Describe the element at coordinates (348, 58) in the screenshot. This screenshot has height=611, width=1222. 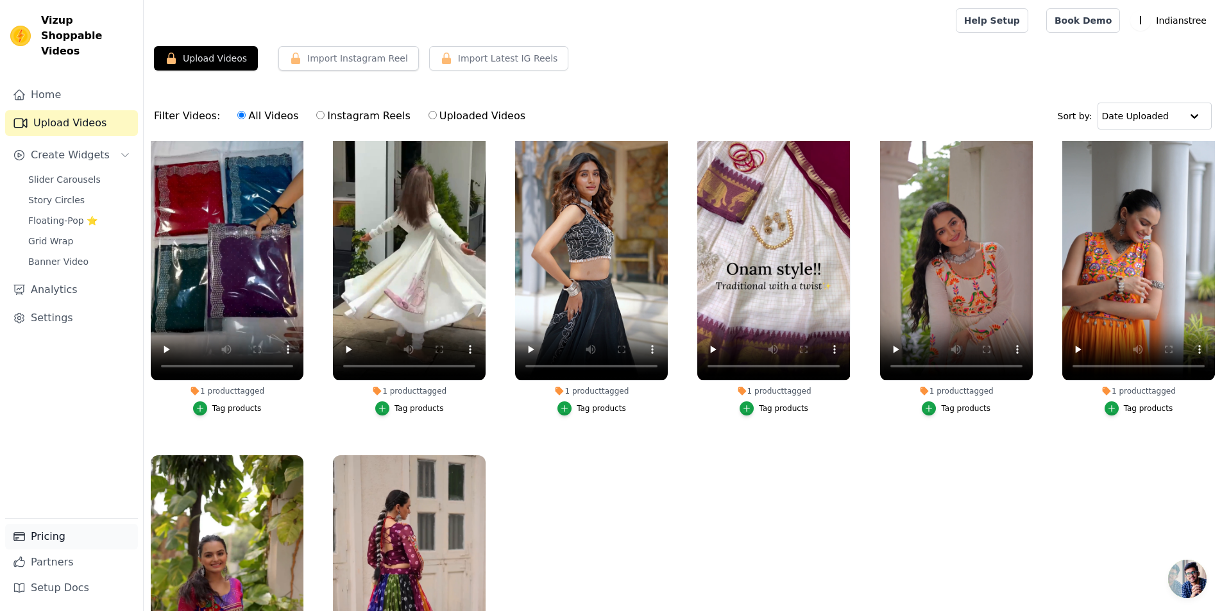
I see `button: Import Instagram Reel` at that location.